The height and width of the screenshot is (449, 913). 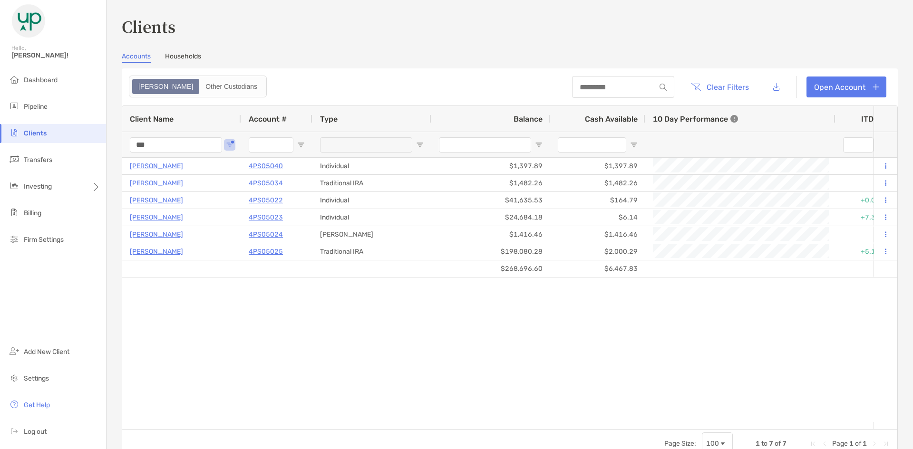 I want to click on div: 100, so click(x=712, y=444).